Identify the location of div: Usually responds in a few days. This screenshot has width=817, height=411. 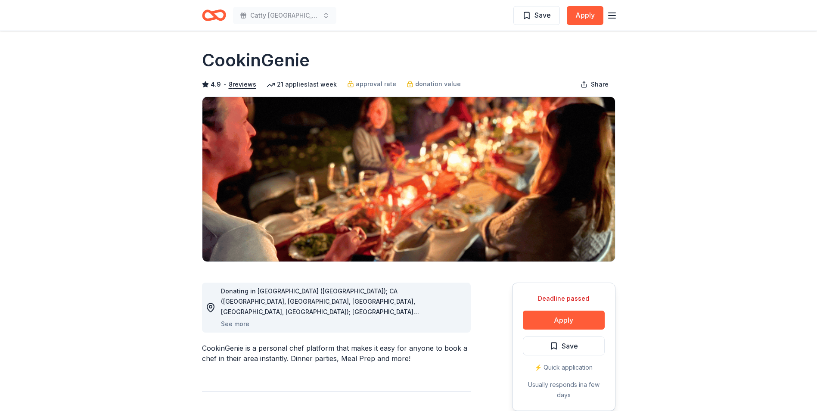
(564, 390).